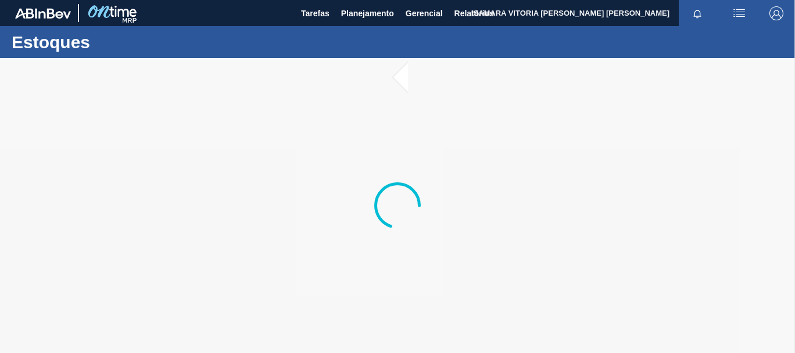 The image size is (795, 353). What do you see at coordinates (739, 13) in the screenshot?
I see `img: userActions` at bounding box center [739, 13].